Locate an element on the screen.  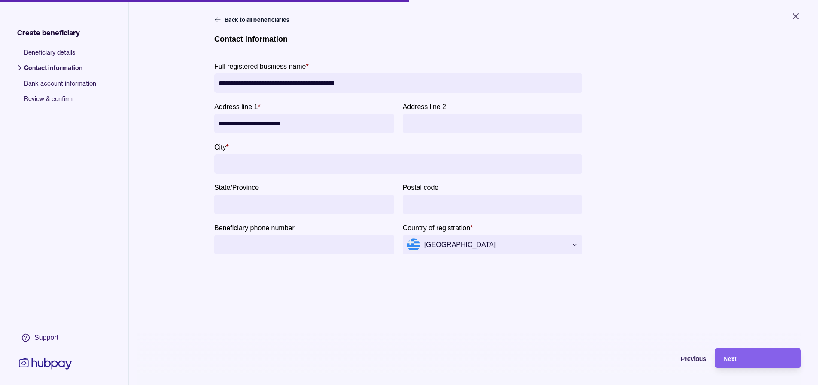
span: Review & confirm is located at coordinates (60, 102).